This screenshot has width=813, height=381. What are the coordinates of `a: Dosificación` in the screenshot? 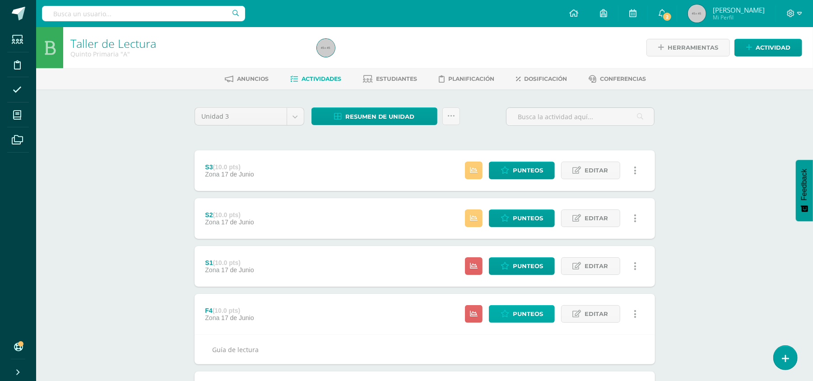 It's located at (541, 79).